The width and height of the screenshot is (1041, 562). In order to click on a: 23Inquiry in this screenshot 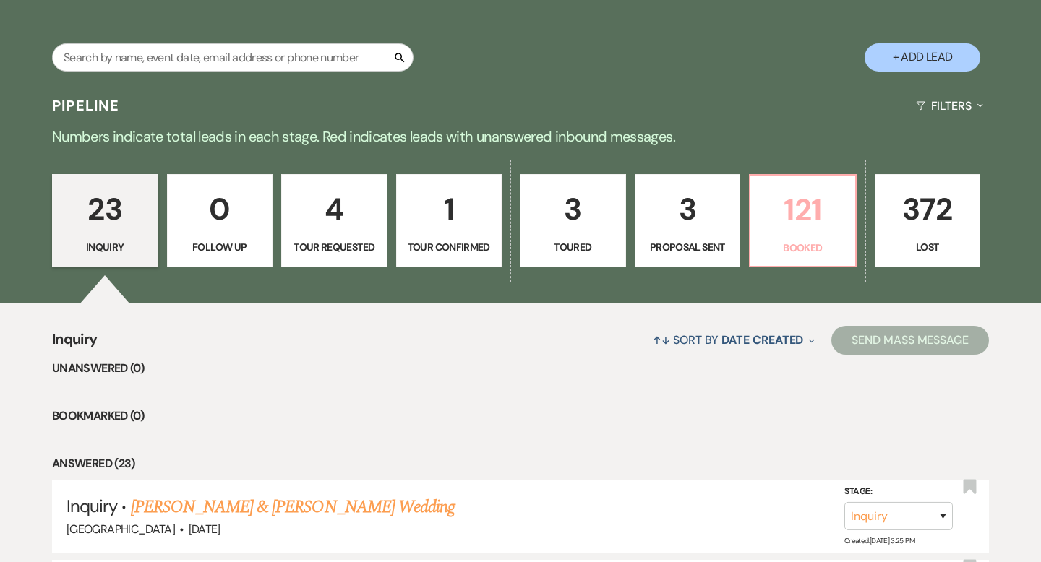, I will do `click(105, 221)`.